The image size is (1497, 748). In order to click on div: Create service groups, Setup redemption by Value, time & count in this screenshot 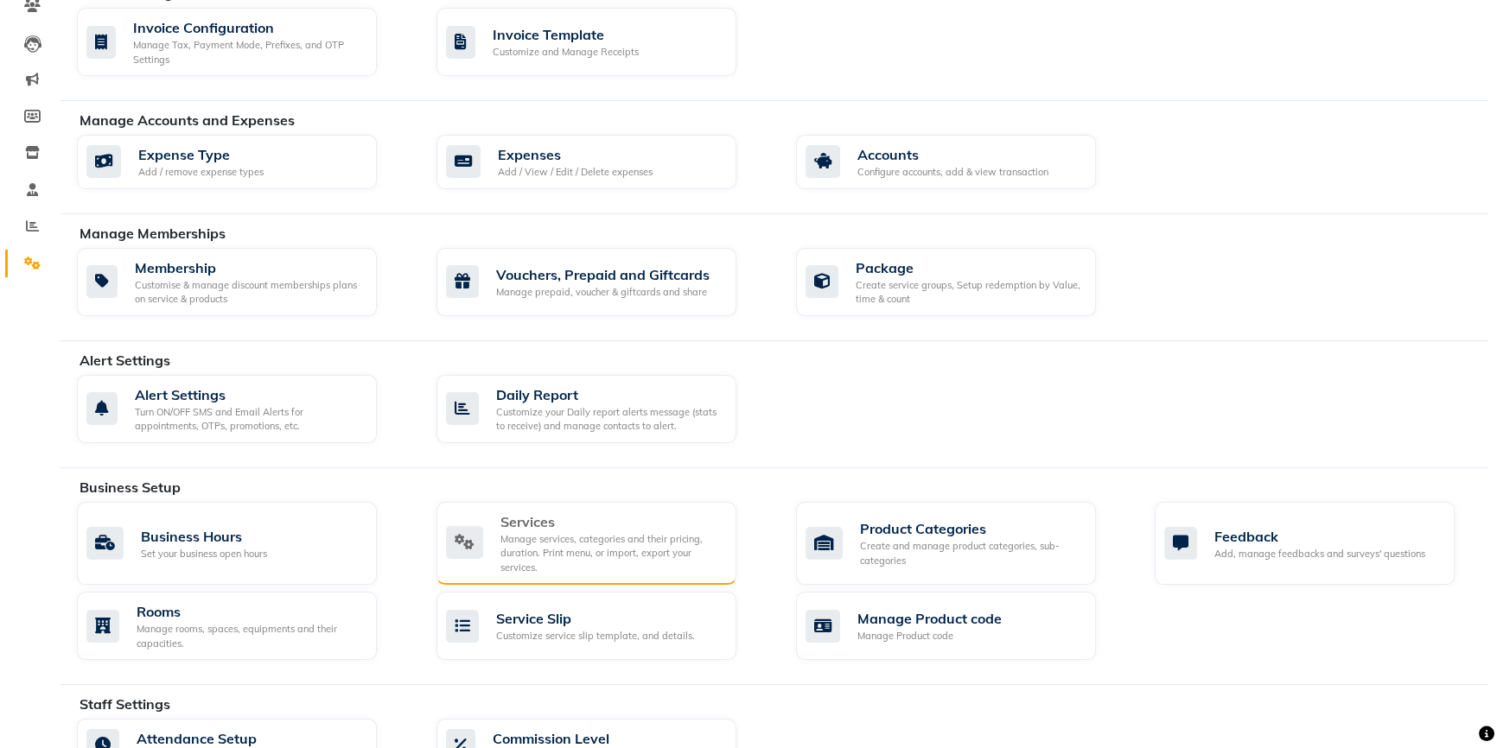, I will do `click(969, 292)`.